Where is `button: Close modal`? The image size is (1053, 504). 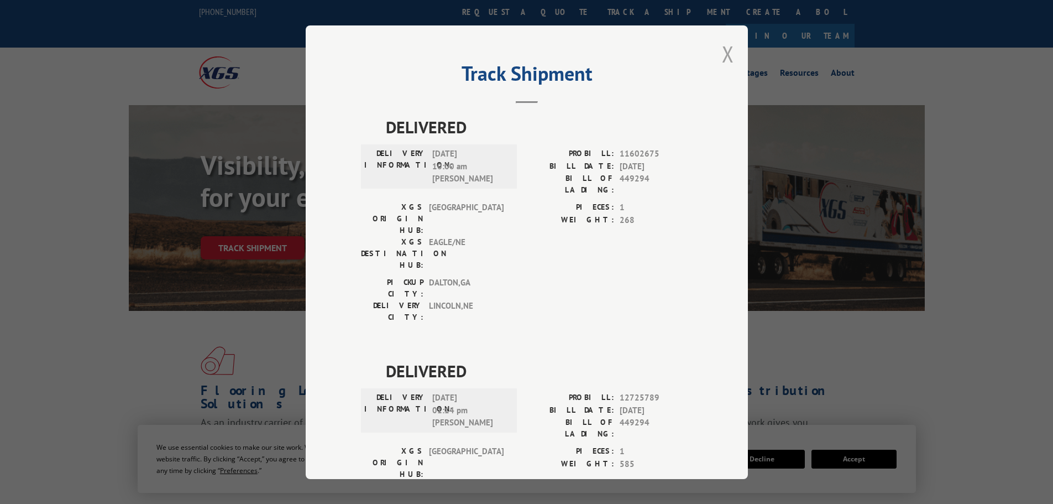 button: Close modal is located at coordinates (728, 54).